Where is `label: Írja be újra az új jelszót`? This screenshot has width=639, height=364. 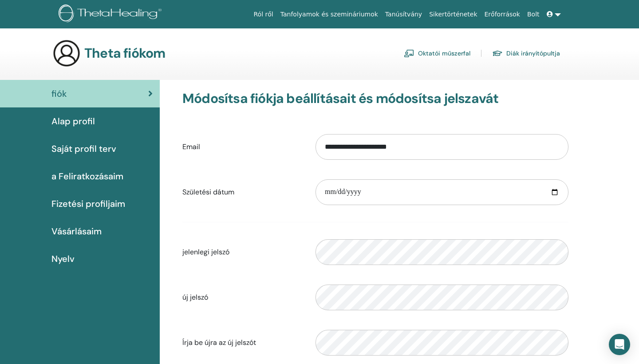 label: Írja be újra az új jelszót is located at coordinates (242, 343).